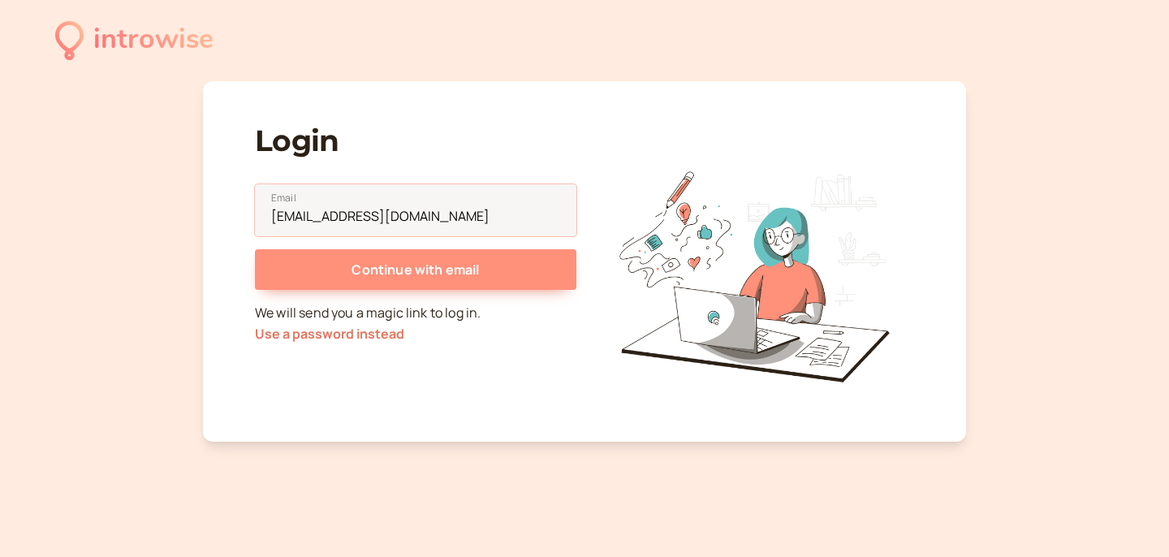 This screenshot has width=1169, height=557. I want to click on input: Email, so click(416, 210).